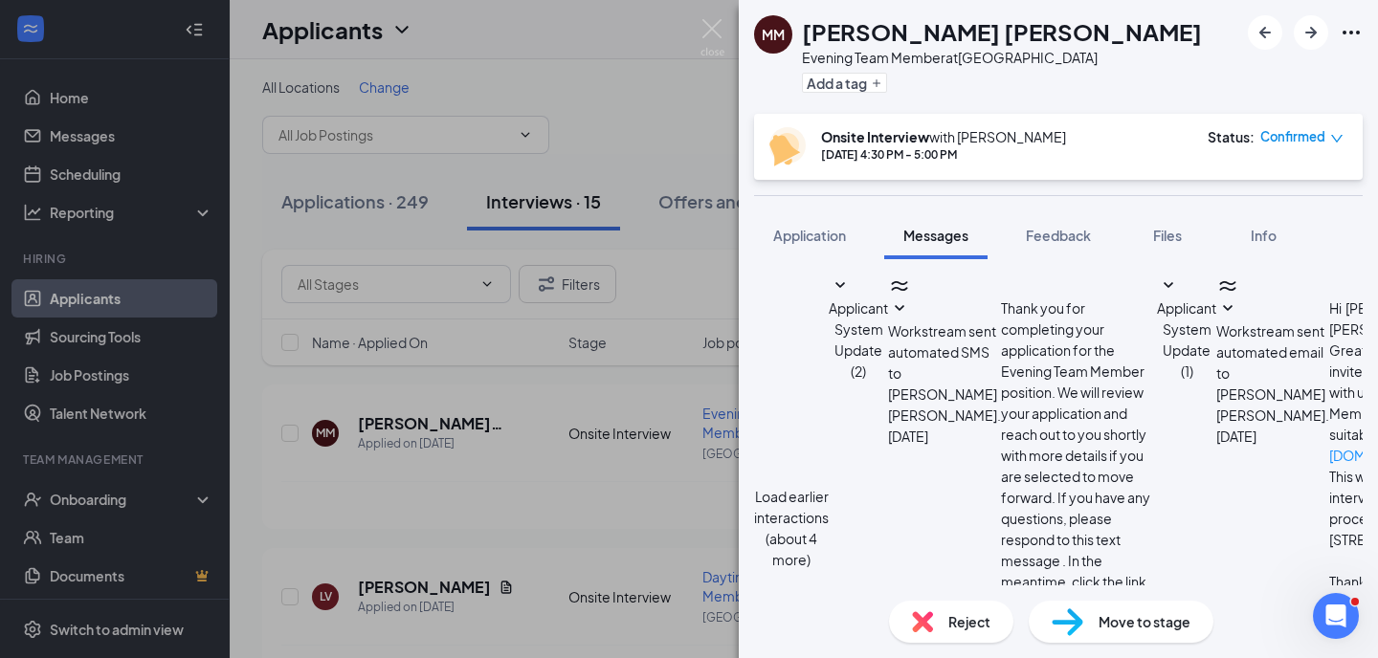  I want to click on div: MM, so click(773, 34).